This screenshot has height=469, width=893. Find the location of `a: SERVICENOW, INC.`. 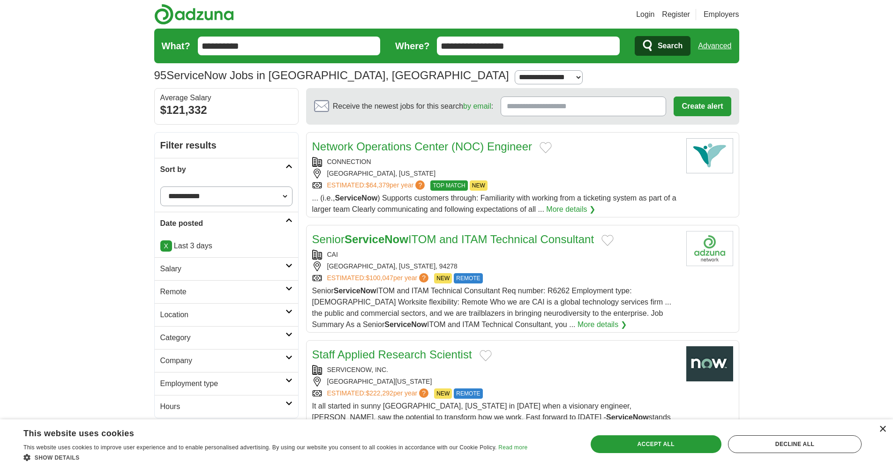

a: SERVICENOW, INC. is located at coordinates (358, 370).